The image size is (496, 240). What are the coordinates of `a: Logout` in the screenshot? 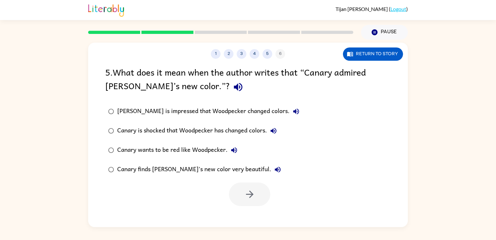 It's located at (399, 9).